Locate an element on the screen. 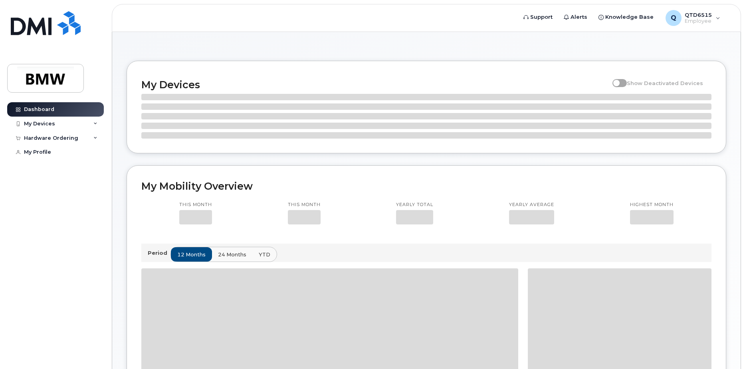  h2: My Devices is located at coordinates (375, 85).